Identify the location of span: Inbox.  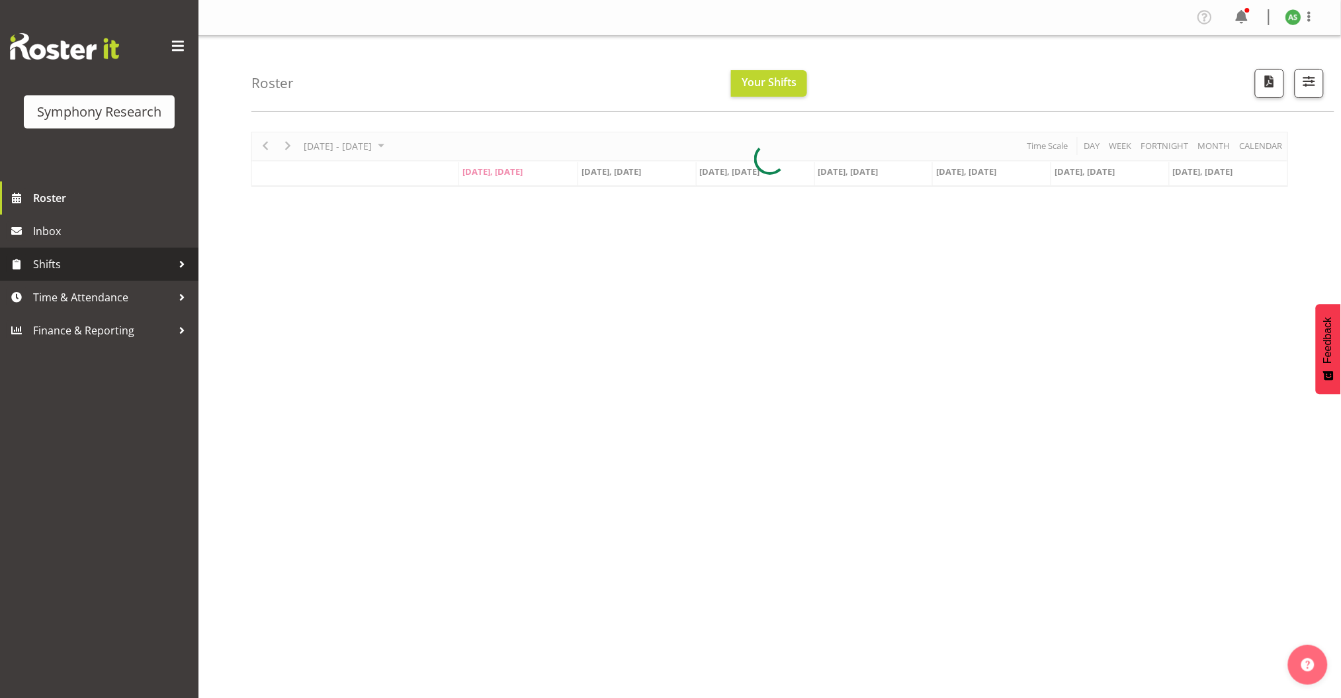
(113, 231).